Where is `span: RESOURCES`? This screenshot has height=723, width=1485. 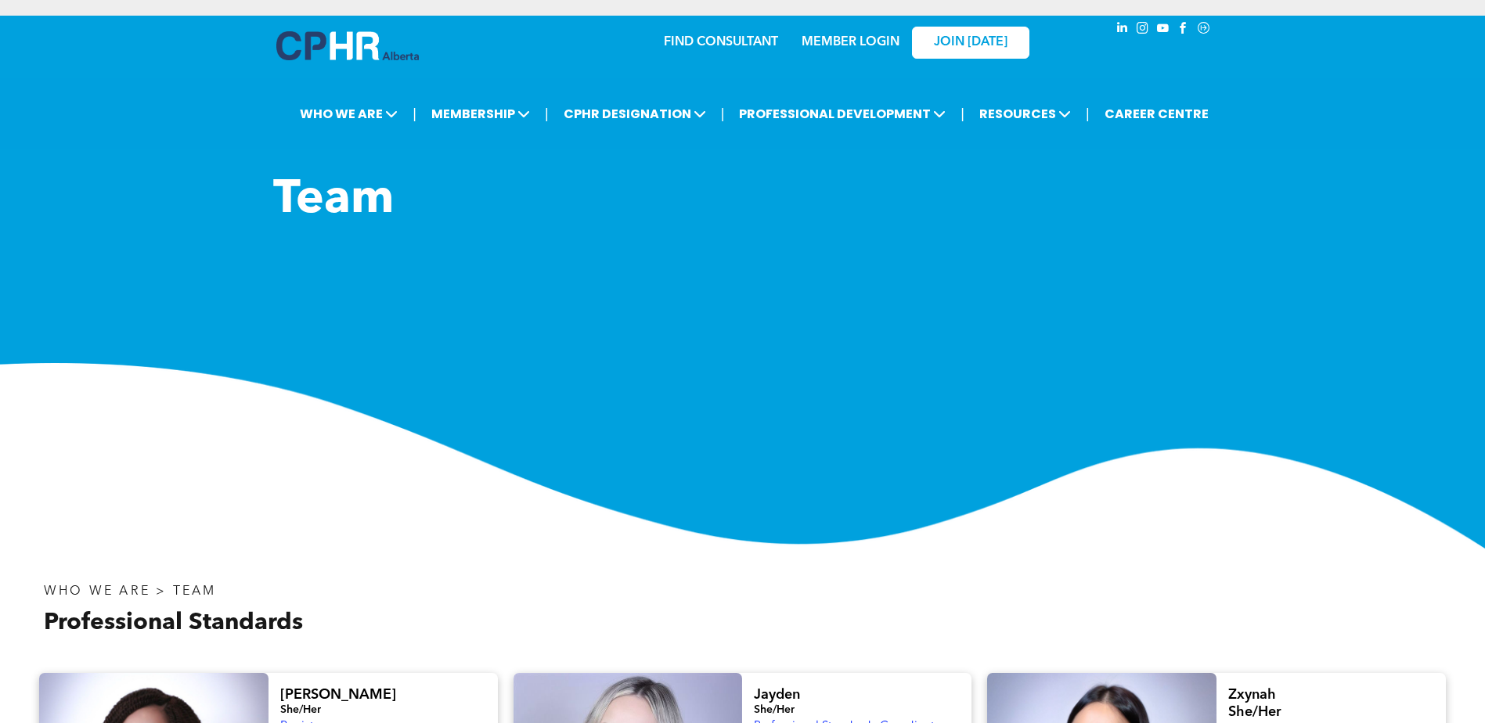
span: RESOURCES is located at coordinates (1025, 114).